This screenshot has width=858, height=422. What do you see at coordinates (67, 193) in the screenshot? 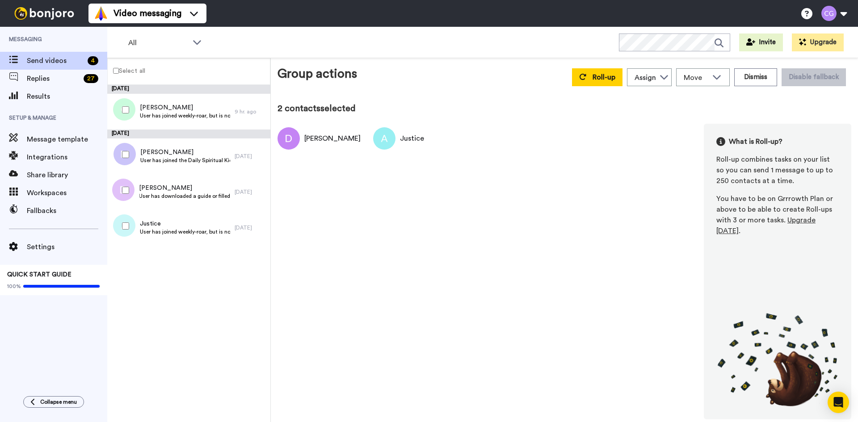
I see `span: Workspaces` at bounding box center [67, 193].